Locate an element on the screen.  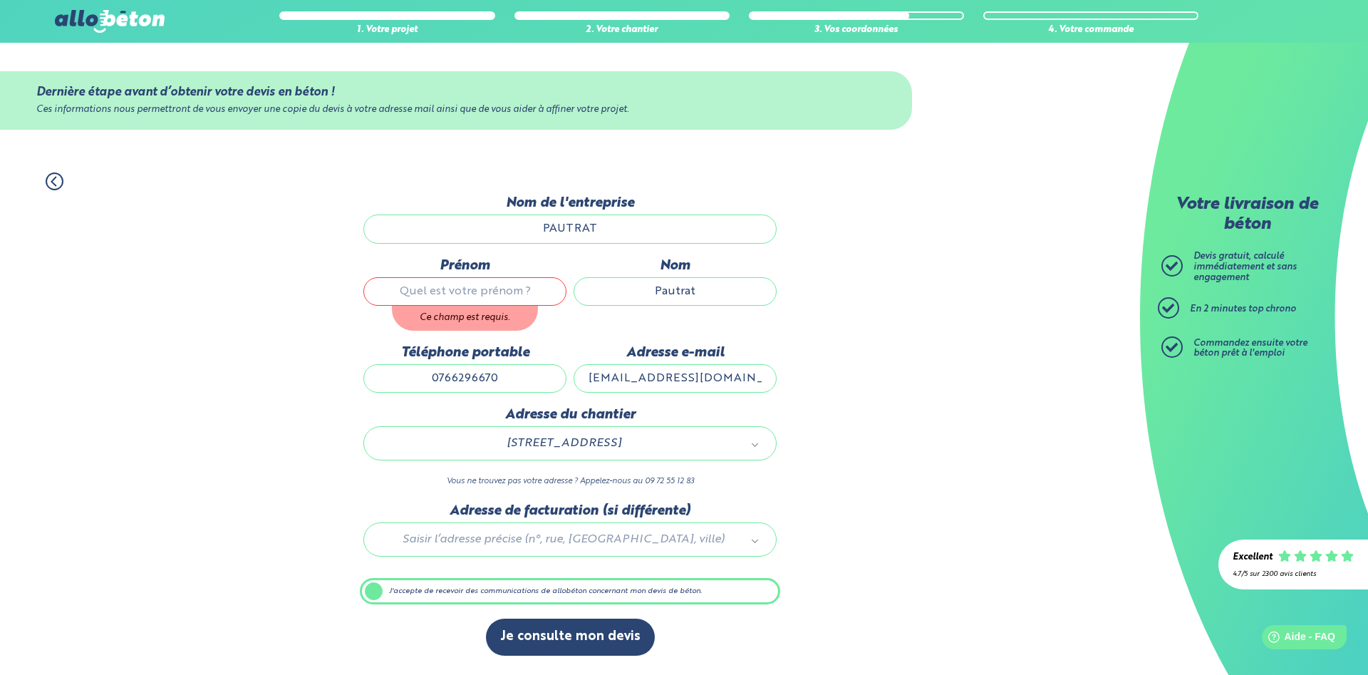
div: Ces informations nous permettront de vous envoyer une copie du devis à votre adresse mail ainsi q... is located at coordinates (456, 110).